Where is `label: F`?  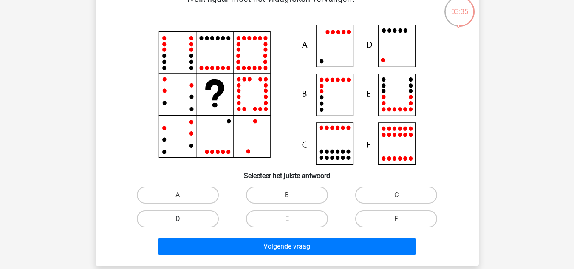
label: F is located at coordinates (396, 219).